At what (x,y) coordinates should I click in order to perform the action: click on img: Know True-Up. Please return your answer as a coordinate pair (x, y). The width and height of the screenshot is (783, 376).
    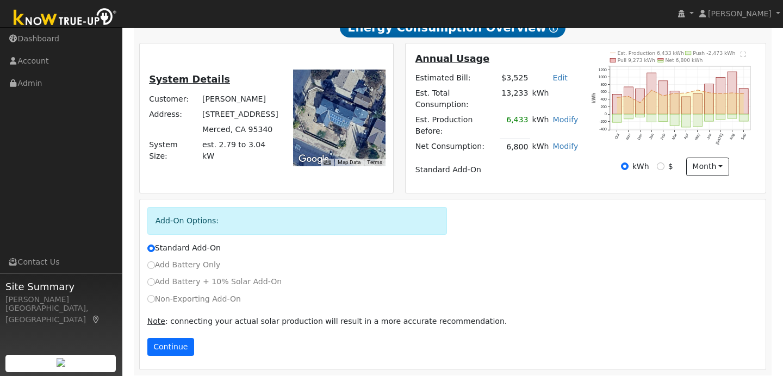
    Looking at the image, I should click on (65, 18).